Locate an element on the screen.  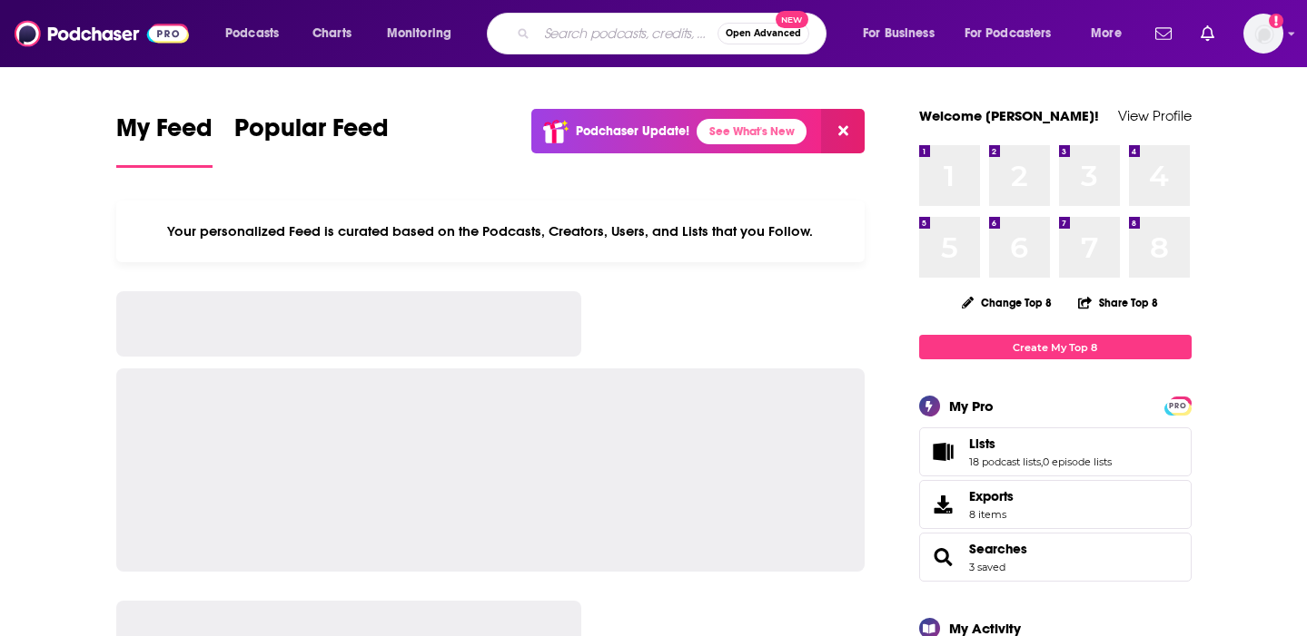
a: Popular Feed is located at coordinates (311, 140).